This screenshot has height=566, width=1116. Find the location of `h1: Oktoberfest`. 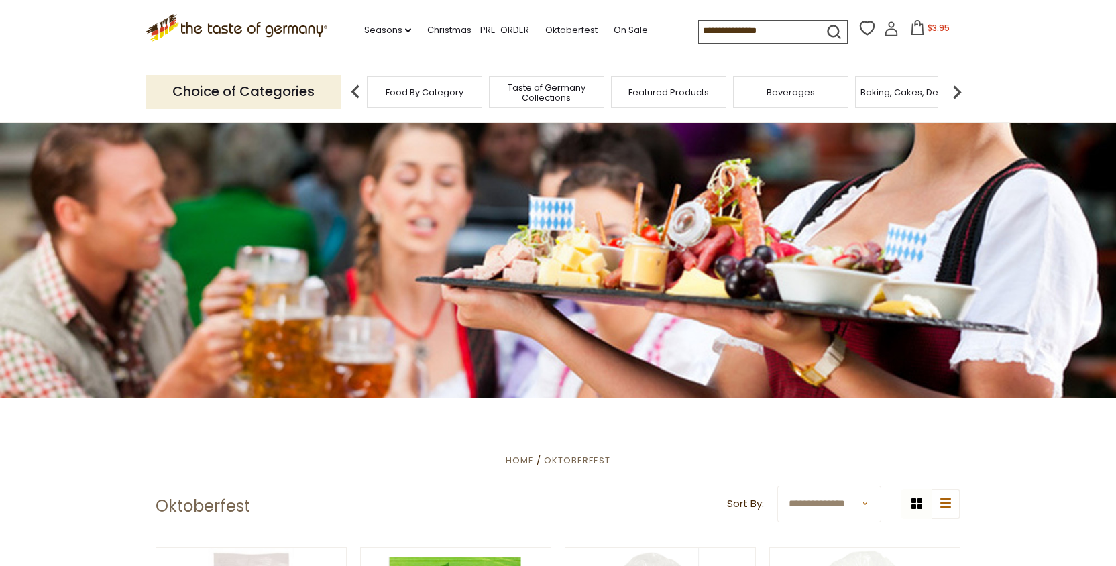

h1: Oktoberfest is located at coordinates (203, 507).